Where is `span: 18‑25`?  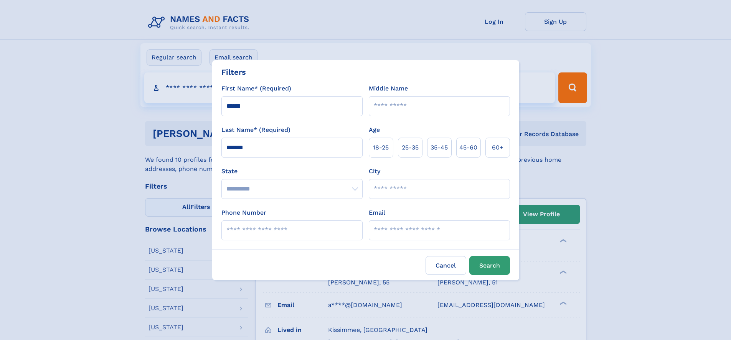
span: 18‑25 is located at coordinates (381, 148).